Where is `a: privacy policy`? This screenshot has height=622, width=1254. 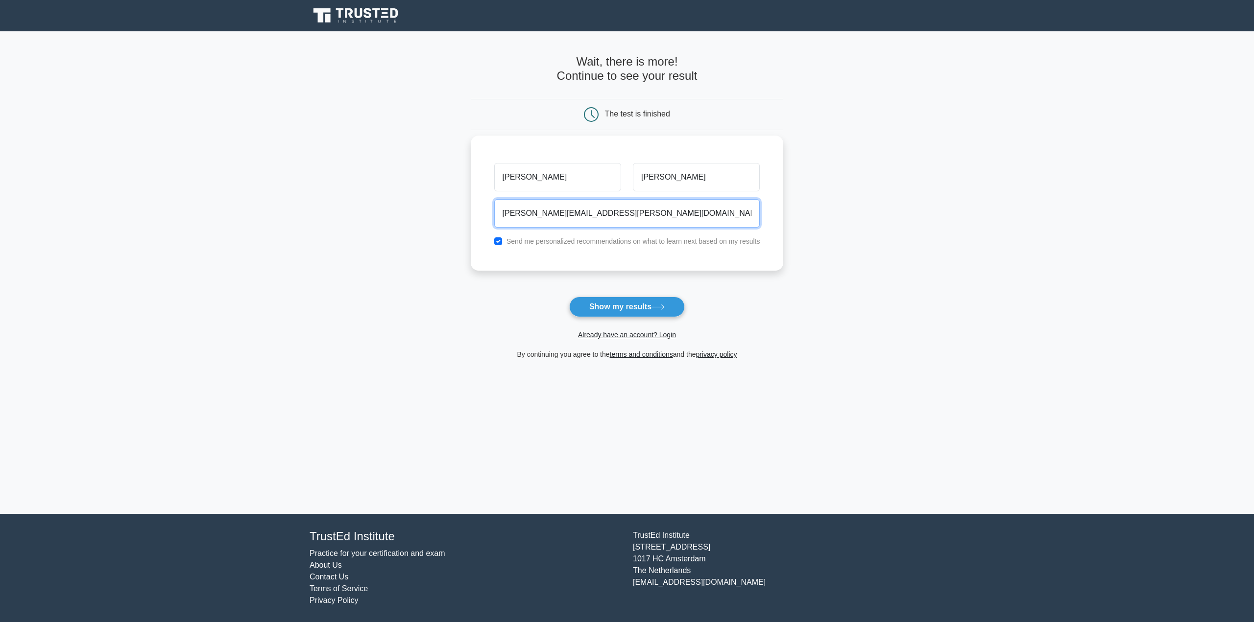 a: privacy policy is located at coordinates (716, 355).